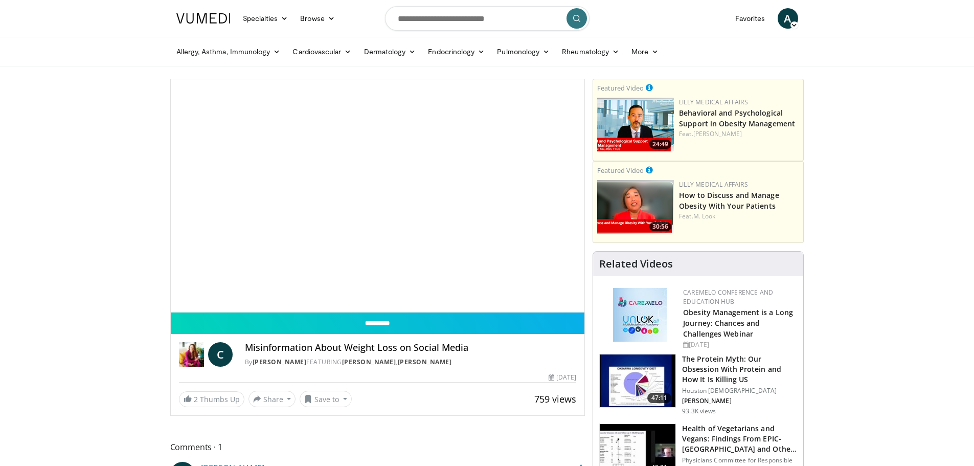 The height and width of the screenshot is (466, 974). What do you see at coordinates (591, 52) in the screenshot?
I see `a: Rheumatology` at bounding box center [591, 52].